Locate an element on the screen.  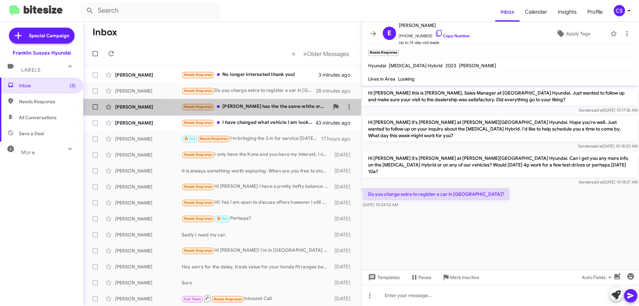
div: Sadly I need my car. is located at coordinates (256, 235).